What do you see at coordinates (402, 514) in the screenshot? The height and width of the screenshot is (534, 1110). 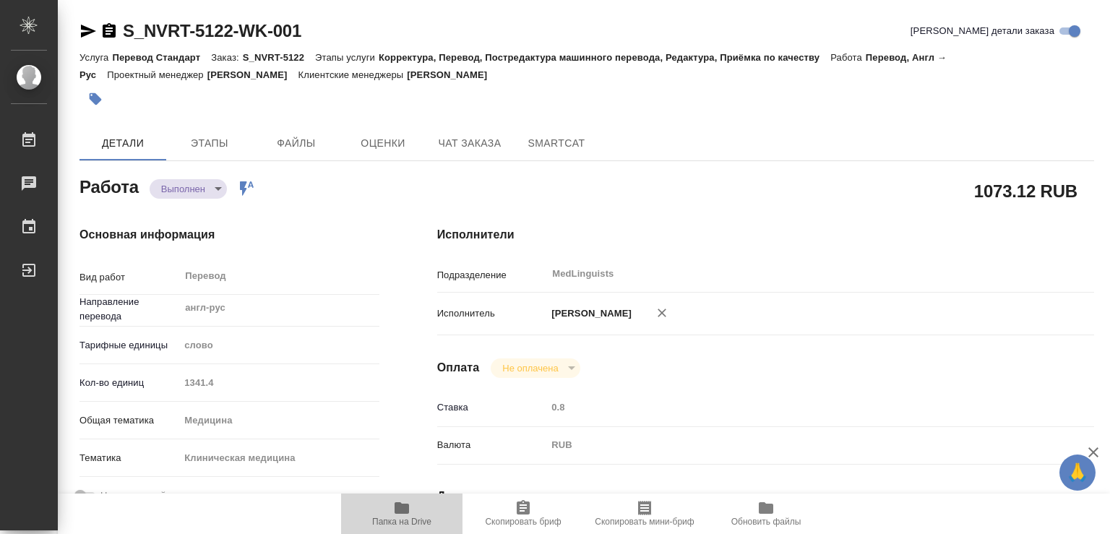 I see `button: Папка на Drive` at bounding box center [402, 514].